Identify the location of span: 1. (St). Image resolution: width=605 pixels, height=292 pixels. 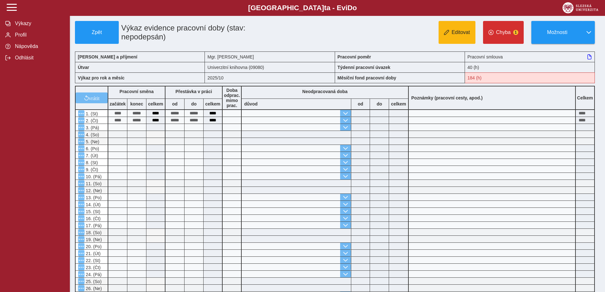
(91, 114).